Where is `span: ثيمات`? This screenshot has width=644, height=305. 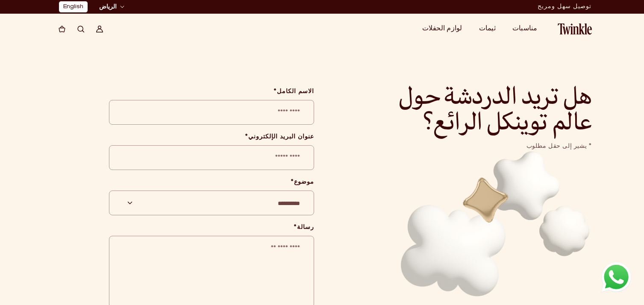 span: ثيمات is located at coordinates (487, 29).